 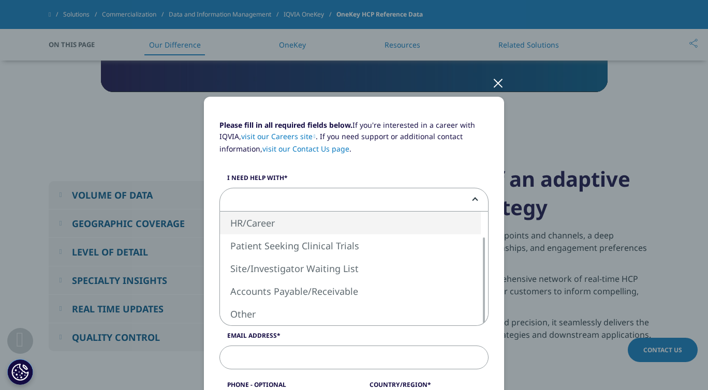 What do you see at coordinates (278, 136) in the screenshot?
I see `a: visit our Careers site` at bounding box center [278, 136].